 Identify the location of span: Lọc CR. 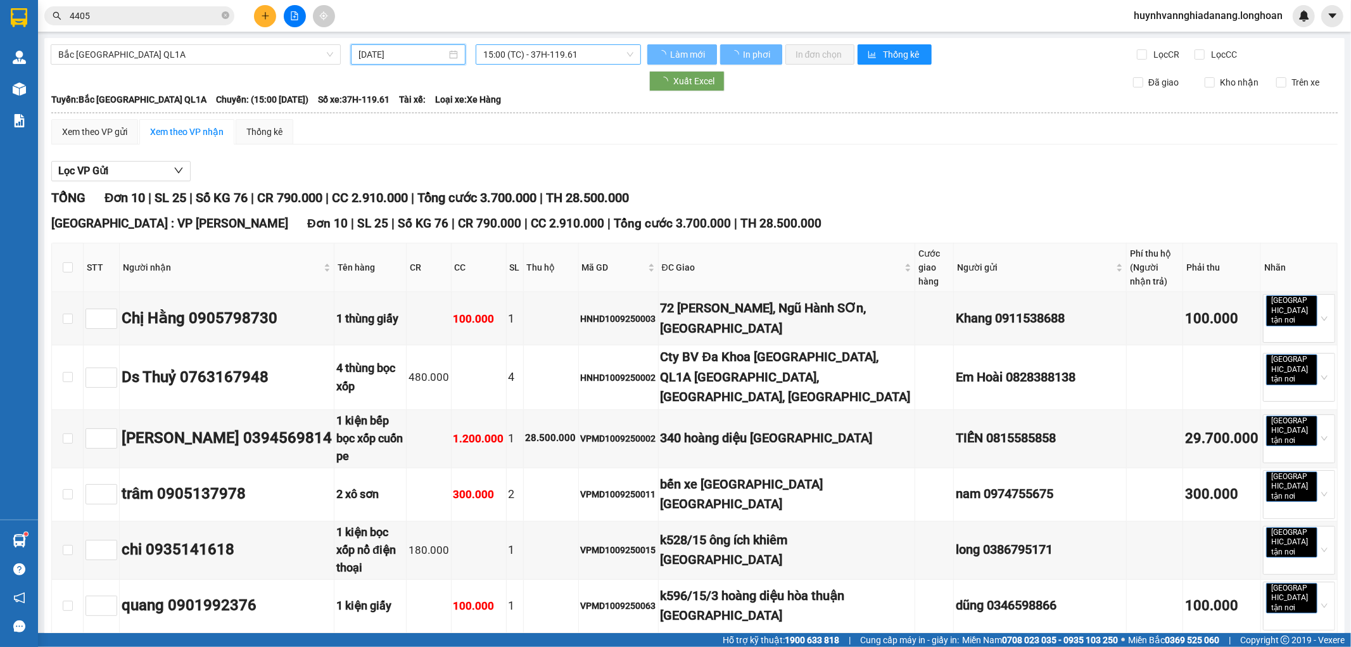
(1165, 54).